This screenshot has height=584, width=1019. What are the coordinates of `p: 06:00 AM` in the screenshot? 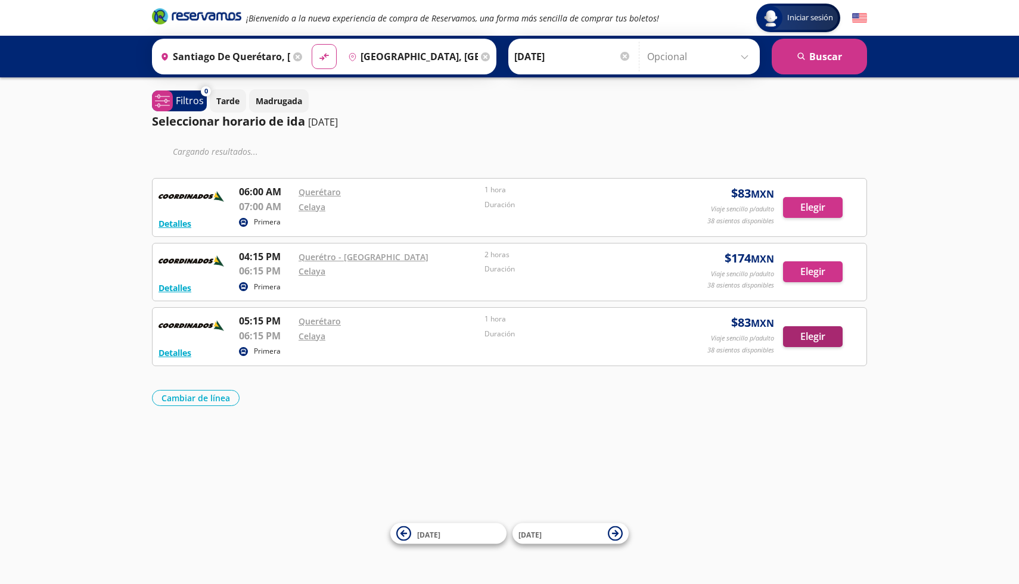 It's located at (266, 192).